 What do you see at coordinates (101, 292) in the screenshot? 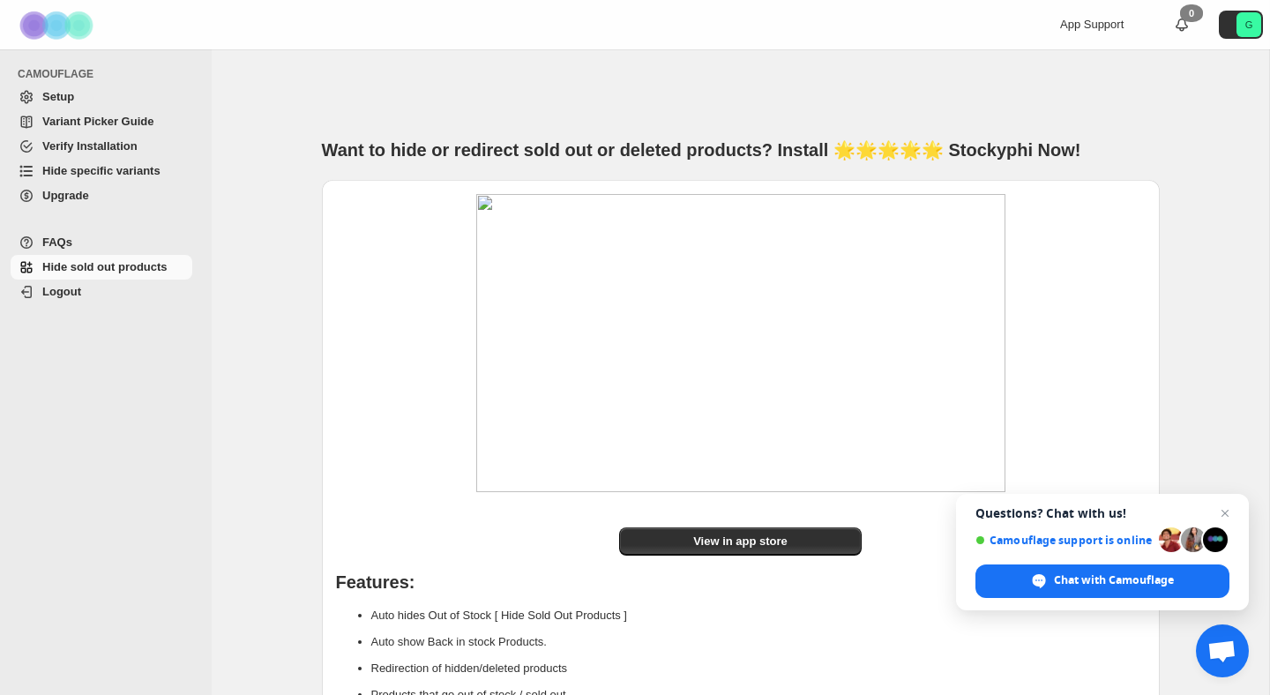
I see `a: Logout` at bounding box center [101, 292].